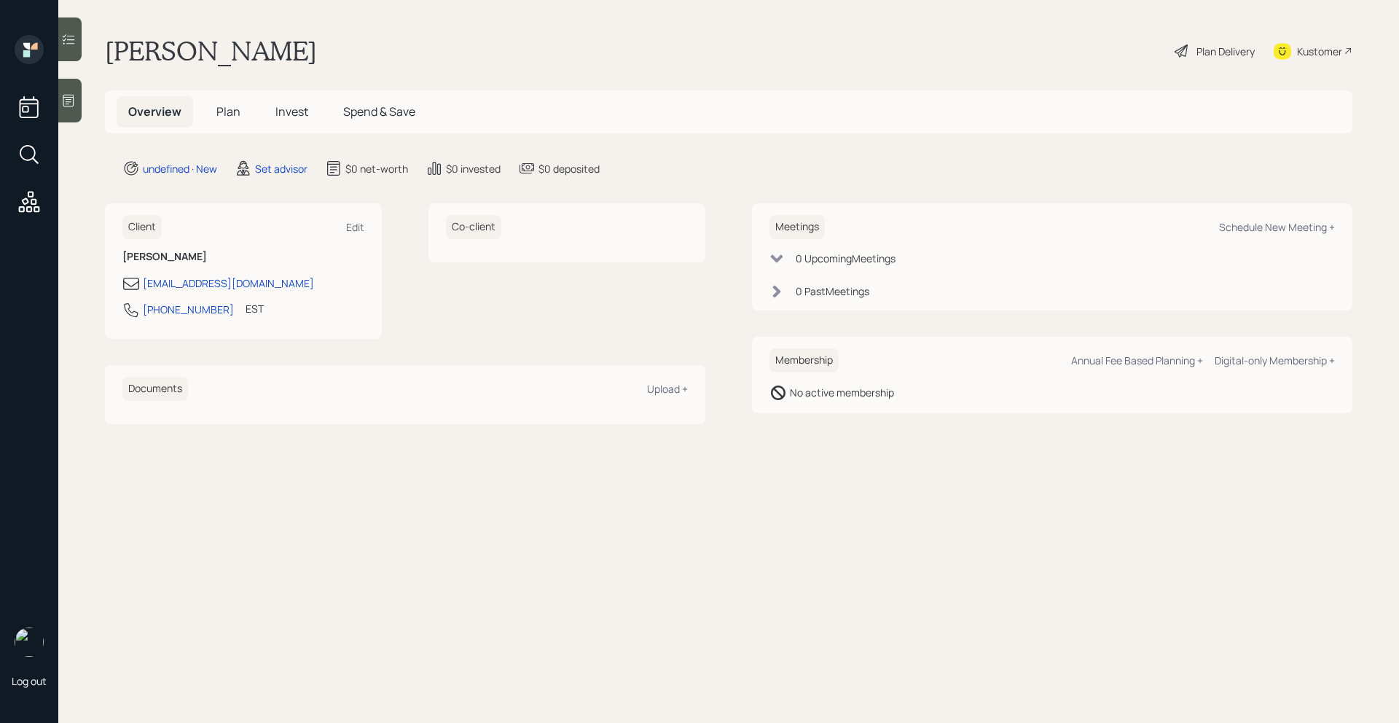 The image size is (1399, 723). Describe the element at coordinates (1226, 51) in the screenshot. I see `div: Plan Delivery` at that location.